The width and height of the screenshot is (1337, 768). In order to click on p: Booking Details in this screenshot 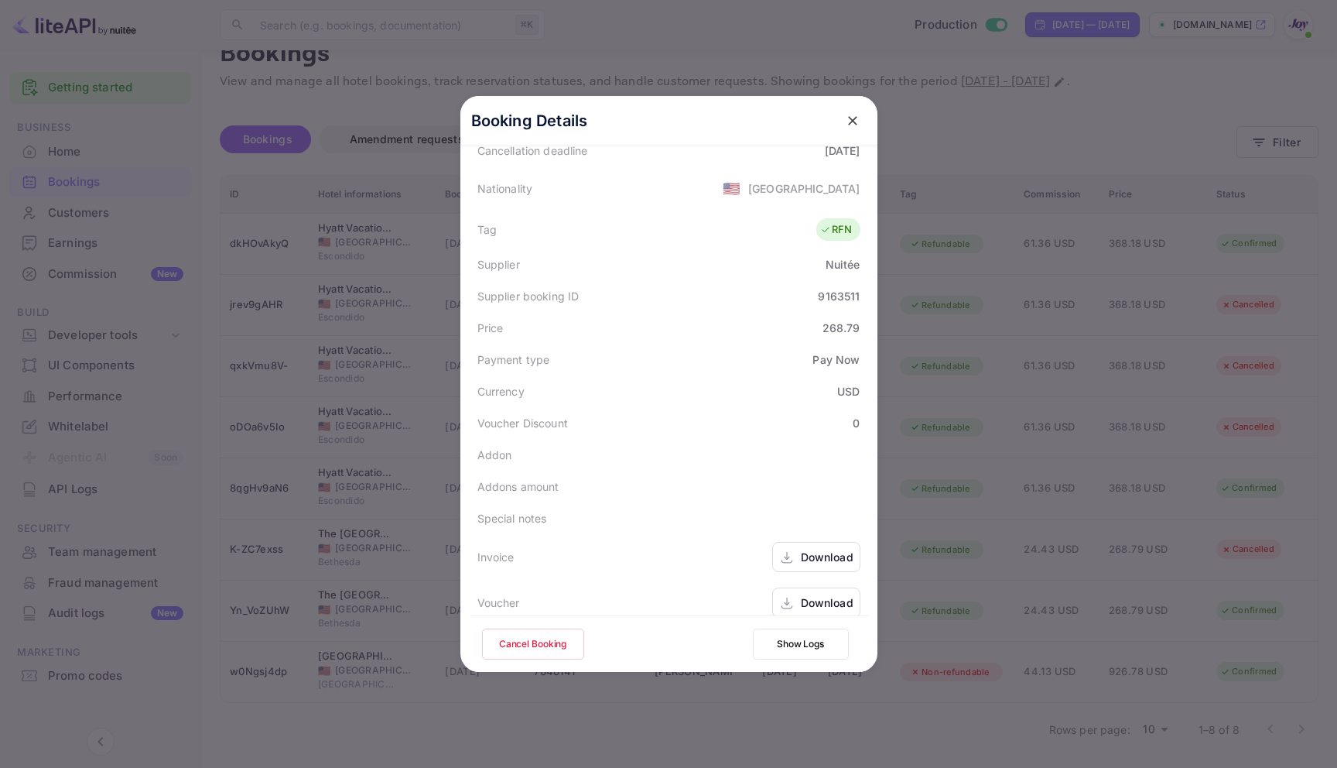, I will do `click(529, 121)`.